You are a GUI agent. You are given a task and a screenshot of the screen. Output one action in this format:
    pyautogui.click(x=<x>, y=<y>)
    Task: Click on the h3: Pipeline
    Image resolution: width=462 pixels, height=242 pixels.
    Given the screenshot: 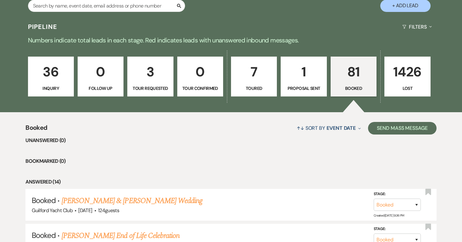 What is the action you would take?
    pyautogui.click(x=43, y=27)
    